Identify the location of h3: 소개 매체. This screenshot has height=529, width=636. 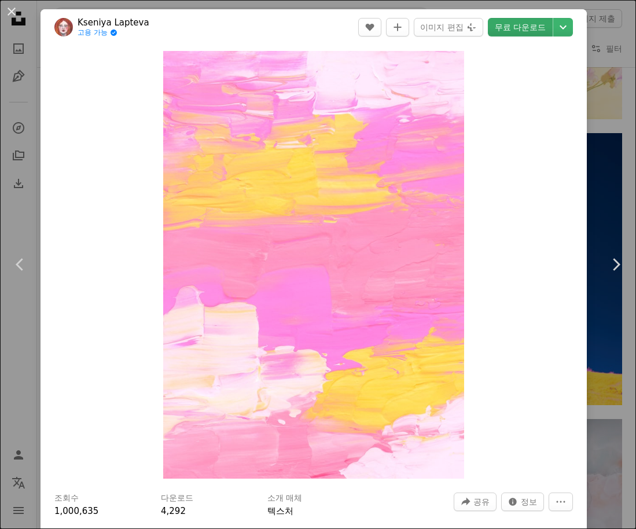
(285, 499).